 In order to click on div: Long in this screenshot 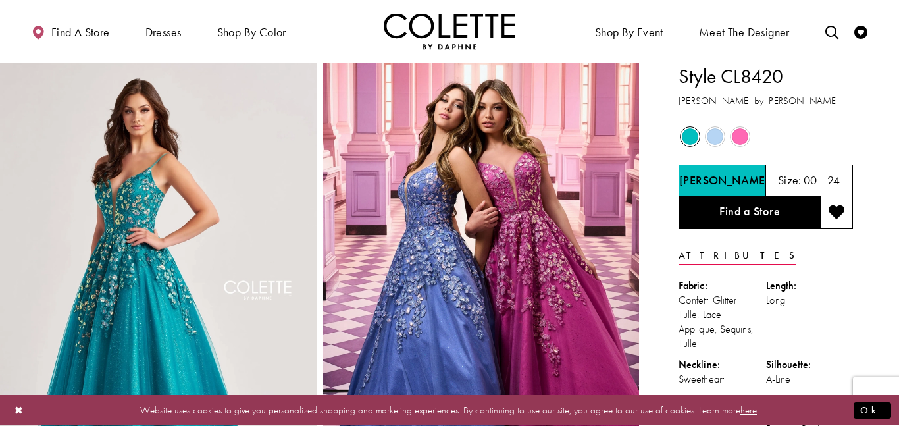, I will do `click(810, 300)`.